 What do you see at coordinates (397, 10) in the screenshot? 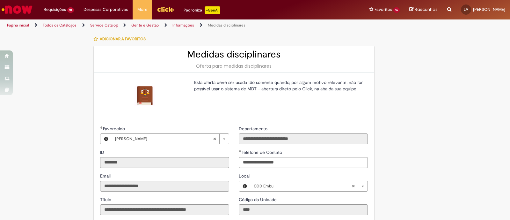
I see `span: 16` at bounding box center [397, 10].